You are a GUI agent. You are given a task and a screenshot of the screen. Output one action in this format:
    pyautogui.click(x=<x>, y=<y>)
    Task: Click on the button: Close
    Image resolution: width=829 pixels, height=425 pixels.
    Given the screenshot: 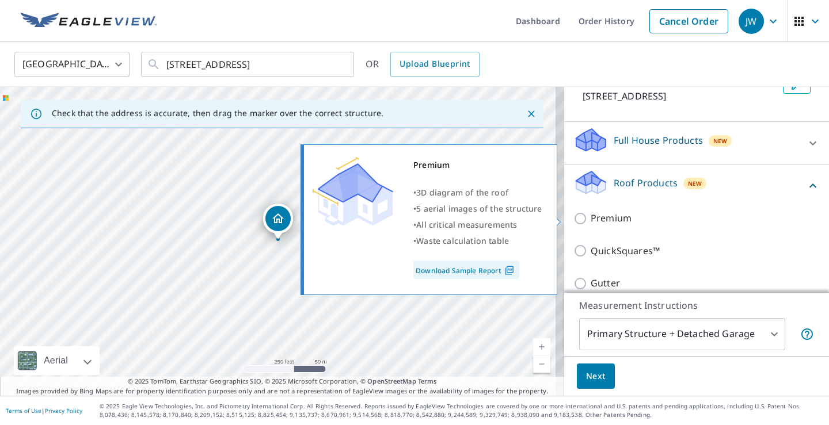 What is the action you would take?
    pyautogui.click(x=531, y=114)
    